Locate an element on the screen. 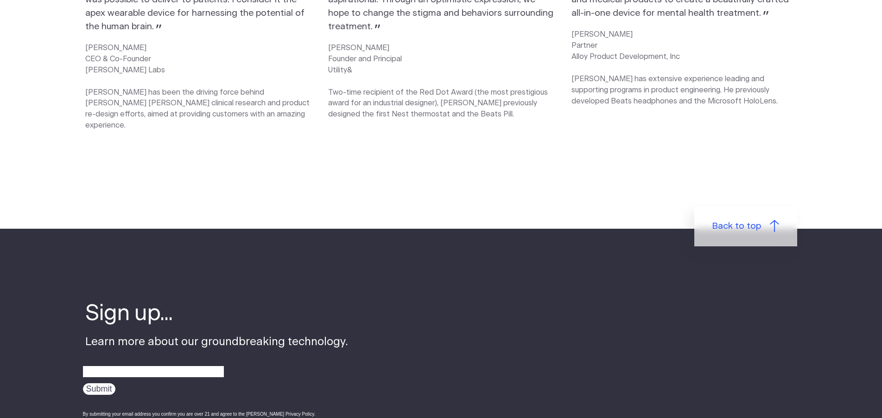 This screenshot has width=882, height=418. input: Submit is located at coordinates (99, 388).